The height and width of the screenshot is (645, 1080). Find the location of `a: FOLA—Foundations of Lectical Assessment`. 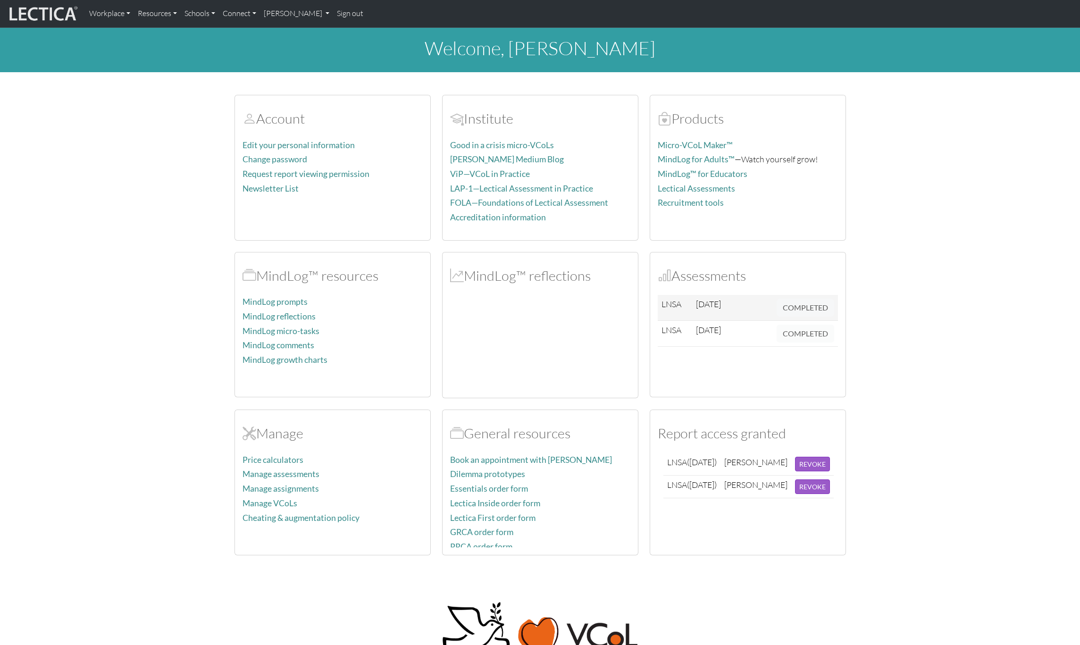

a: FOLA—Foundations of Lectical Assessment is located at coordinates (529, 202).